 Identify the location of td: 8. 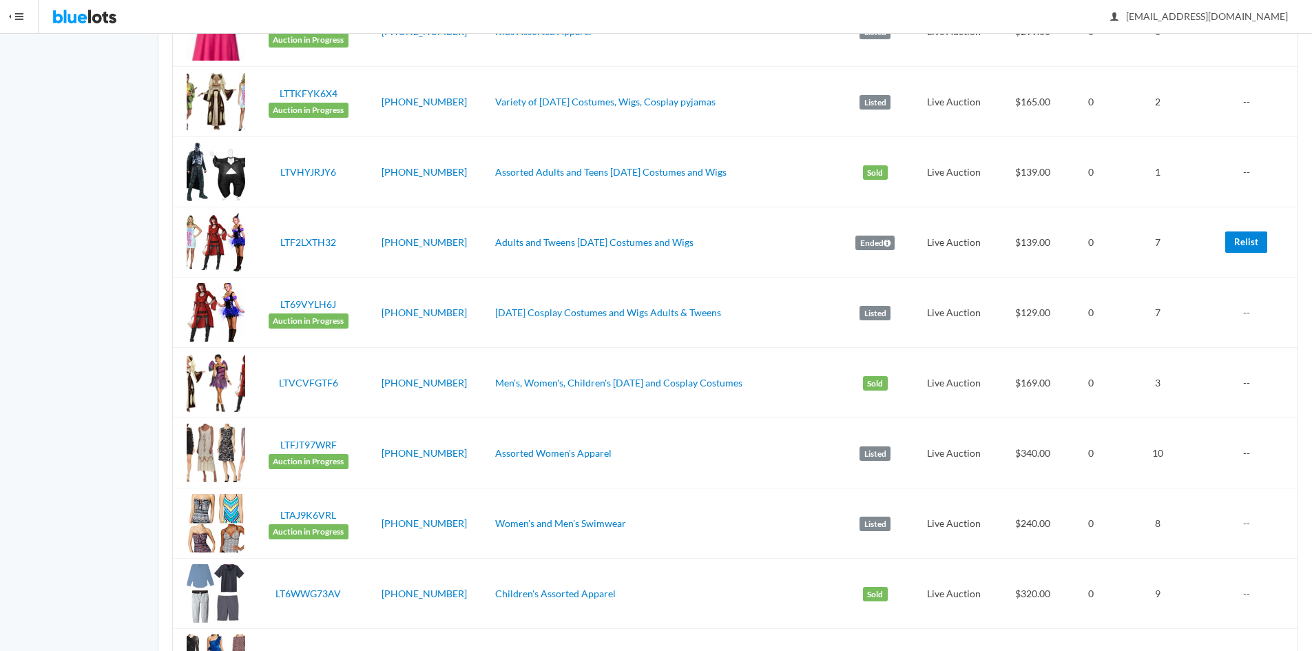
(1158, 524).